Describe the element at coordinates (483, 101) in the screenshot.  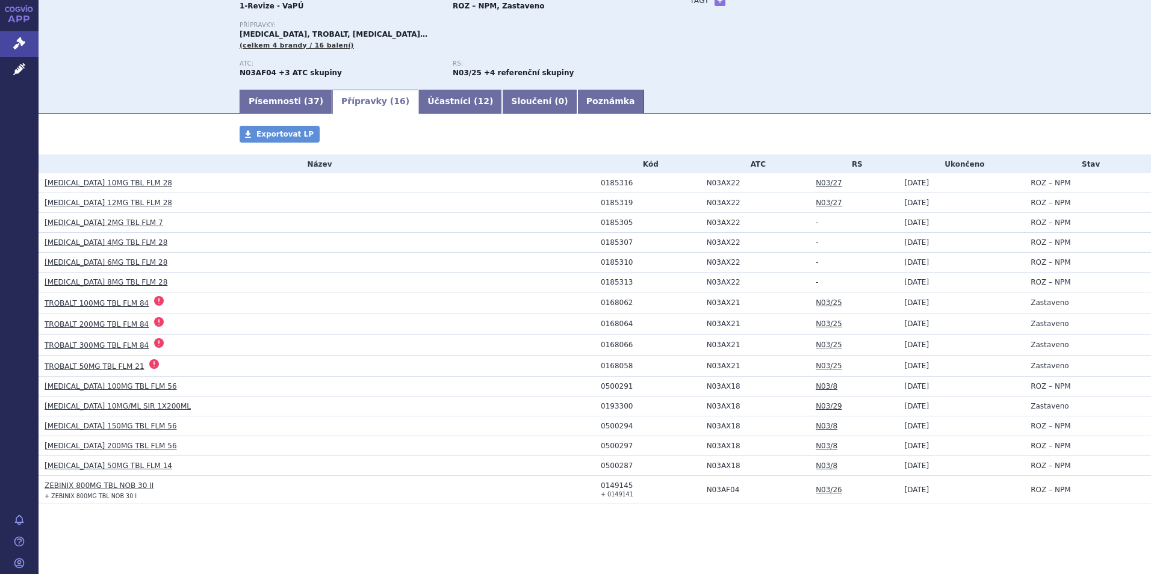
I see `span: 12` at that location.